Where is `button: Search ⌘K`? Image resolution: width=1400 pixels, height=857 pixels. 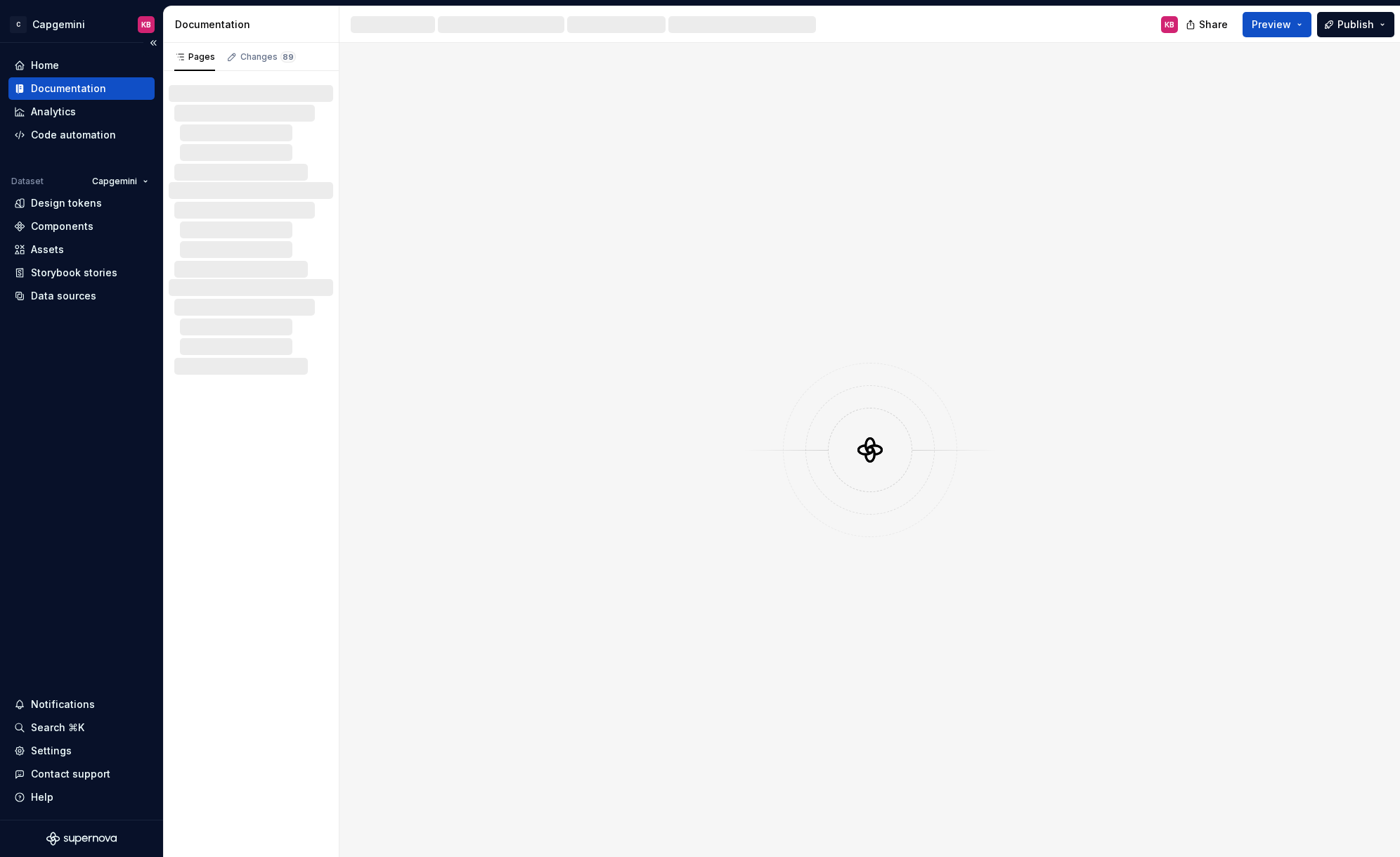
button: Search ⌘K is located at coordinates (81, 727).